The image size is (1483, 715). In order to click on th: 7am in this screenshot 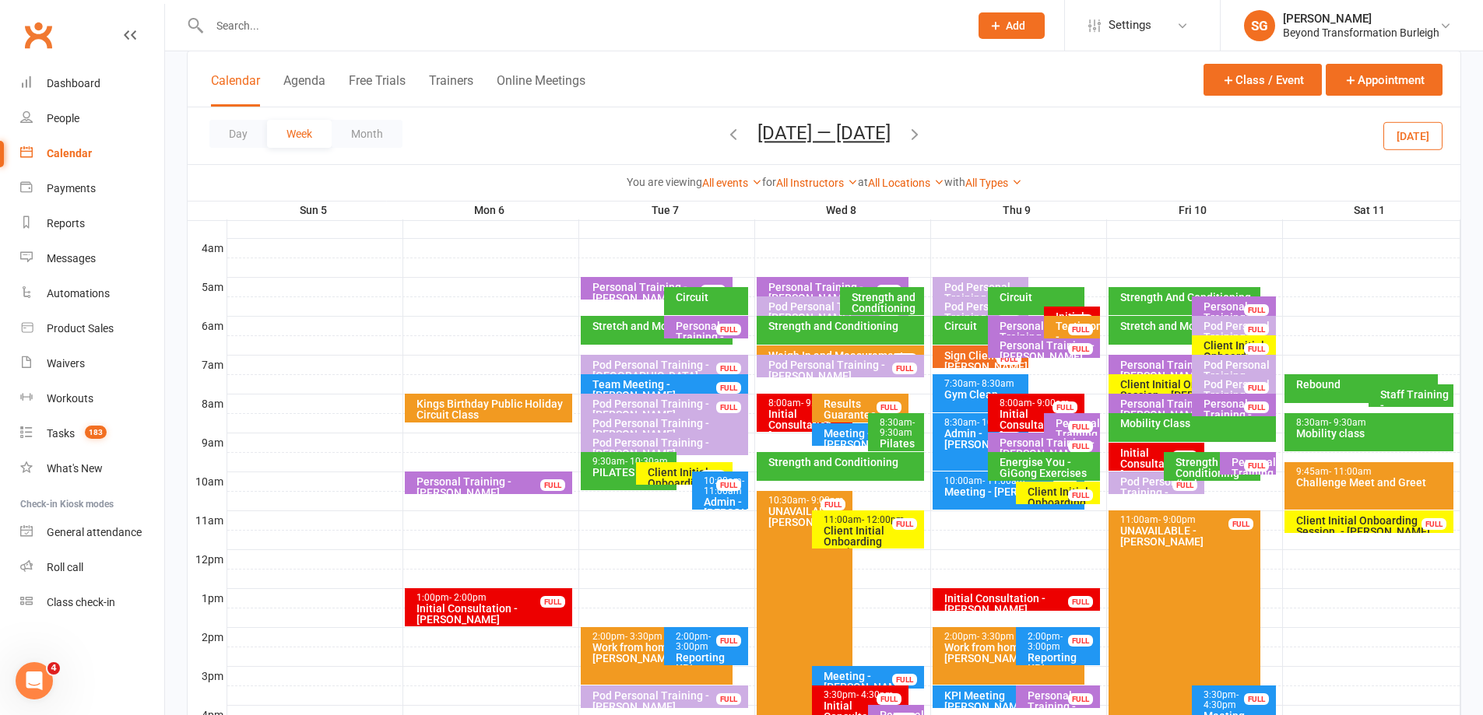, I will do `click(207, 364)`.